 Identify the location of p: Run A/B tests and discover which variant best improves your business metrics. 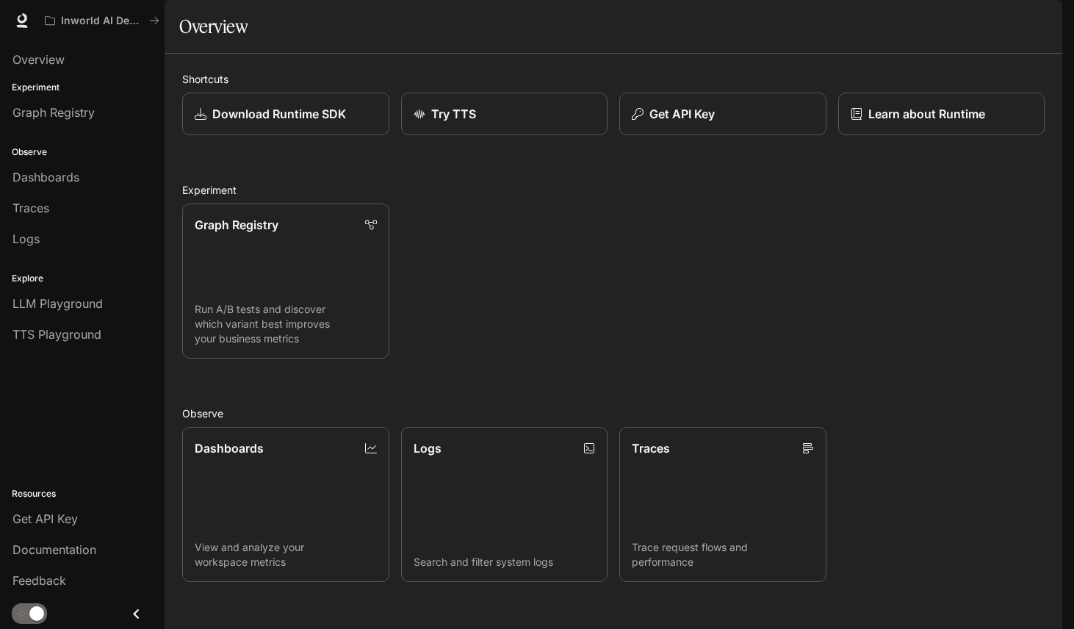
(286, 324).